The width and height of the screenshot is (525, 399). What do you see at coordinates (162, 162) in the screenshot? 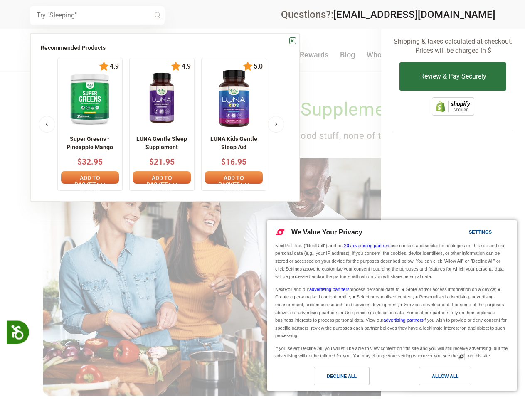
I see `span: $21.95` at bounding box center [162, 162].